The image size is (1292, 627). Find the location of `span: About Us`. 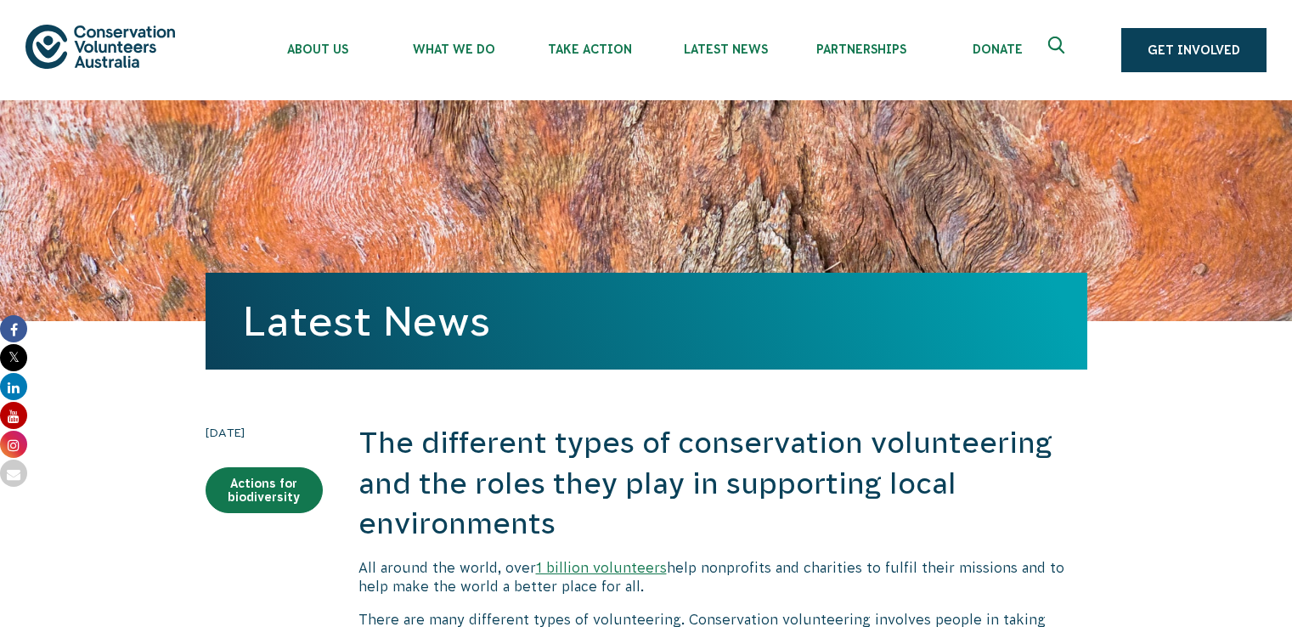

span: About Us is located at coordinates (318, 49).